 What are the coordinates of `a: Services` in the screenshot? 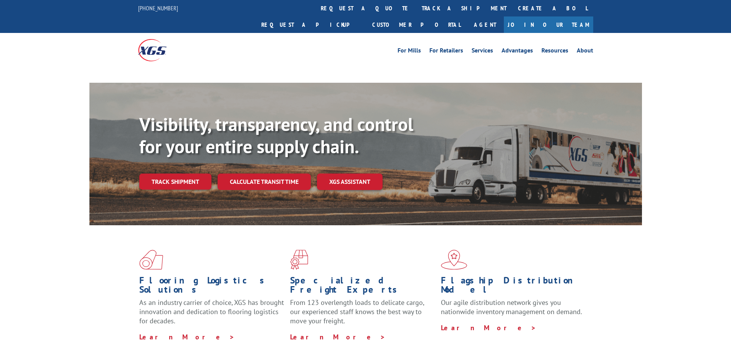 It's located at (482, 52).